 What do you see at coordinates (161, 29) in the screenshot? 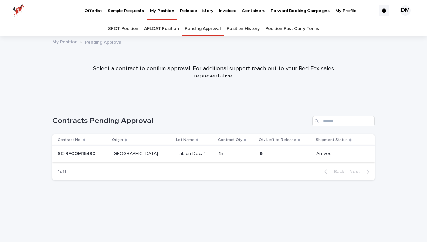
I see `a: AFLOAT Position` at bounding box center [161, 29].